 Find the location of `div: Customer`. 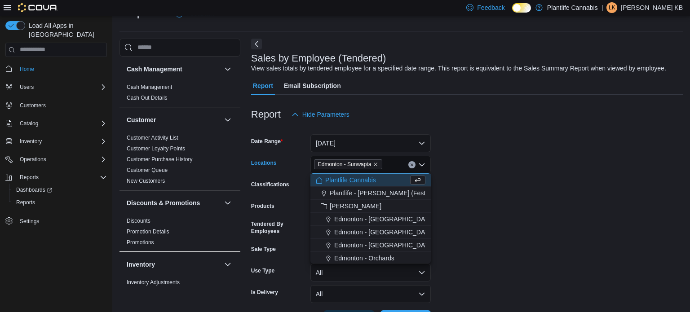

div: Customer is located at coordinates (180, 161).